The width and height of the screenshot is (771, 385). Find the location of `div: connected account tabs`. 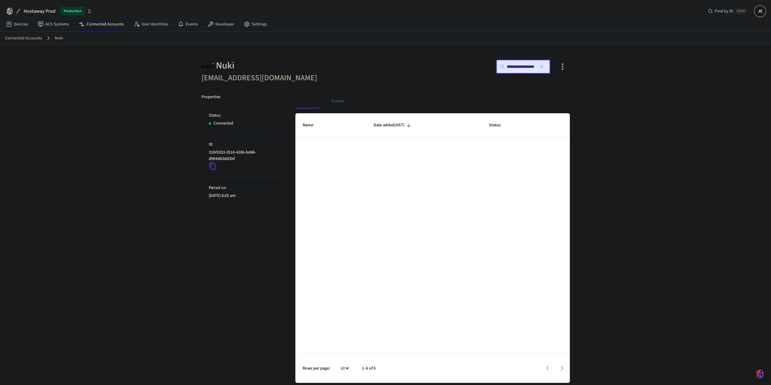

div: connected account tabs is located at coordinates (433, 101).